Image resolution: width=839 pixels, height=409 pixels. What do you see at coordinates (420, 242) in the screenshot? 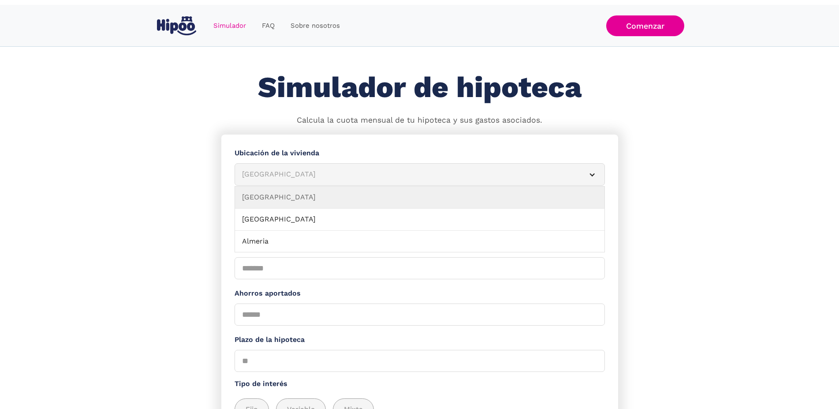
I see `a: Almeria` at bounding box center [420, 242].